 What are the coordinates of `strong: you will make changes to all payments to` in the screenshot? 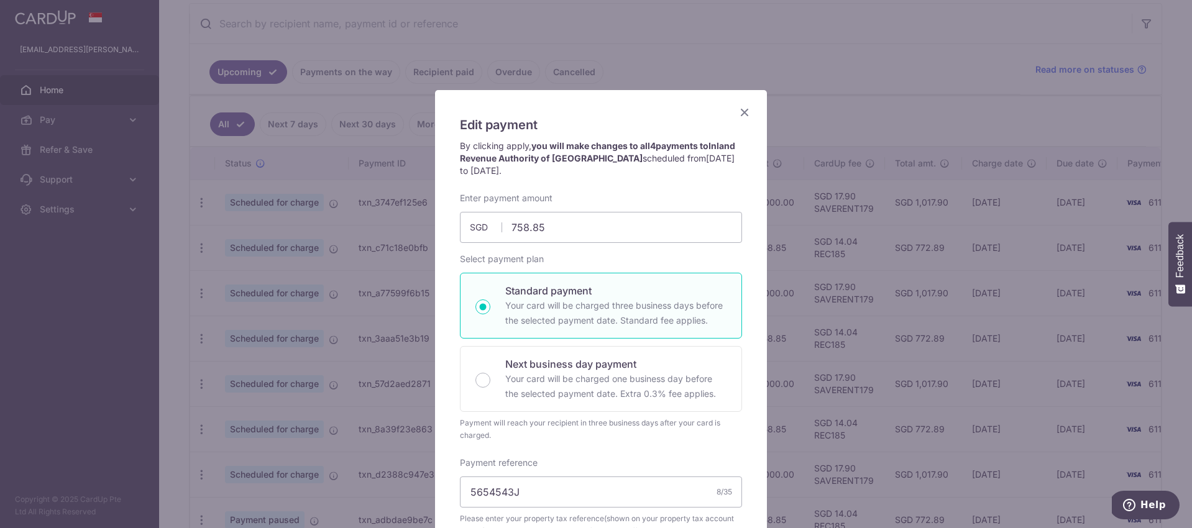 It's located at (597, 152).